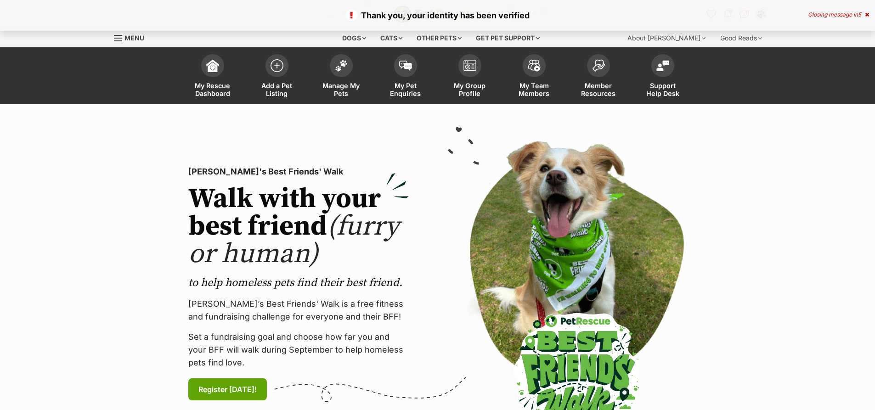 This screenshot has width=875, height=410. I want to click on div: Dogs, so click(354, 38).